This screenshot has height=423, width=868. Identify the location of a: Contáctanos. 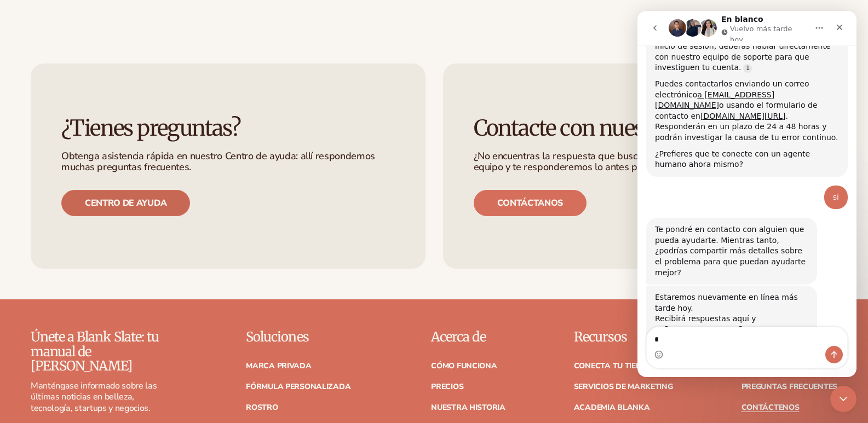
(530, 203).